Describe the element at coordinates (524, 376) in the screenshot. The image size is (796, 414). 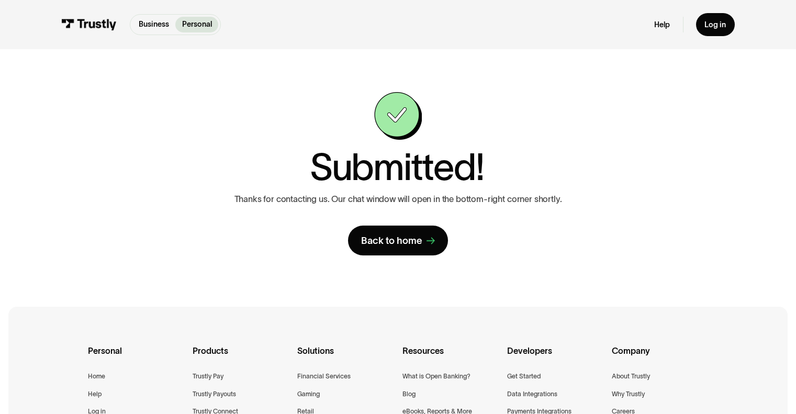
I see `div: Get Started` at that location.